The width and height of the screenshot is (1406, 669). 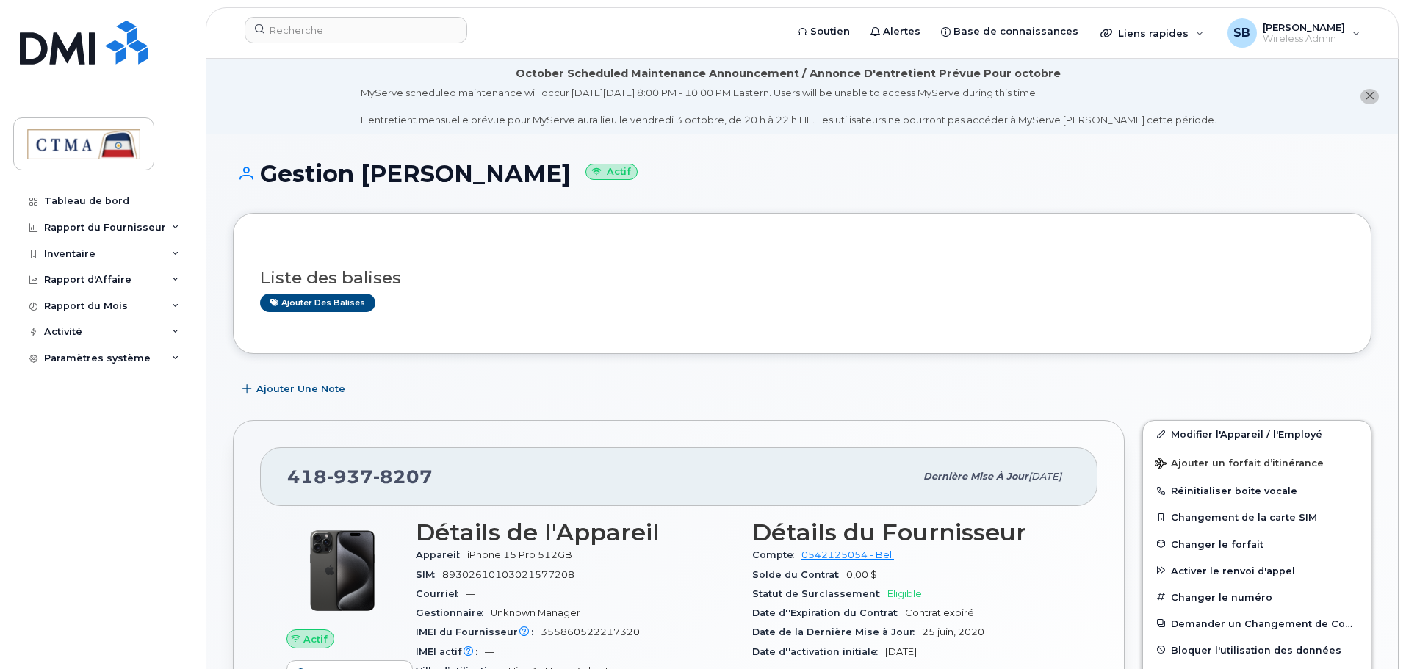 What do you see at coordinates (1257, 434) in the screenshot?
I see `a: Modifier l'Appareil / l'Employé` at bounding box center [1257, 434].